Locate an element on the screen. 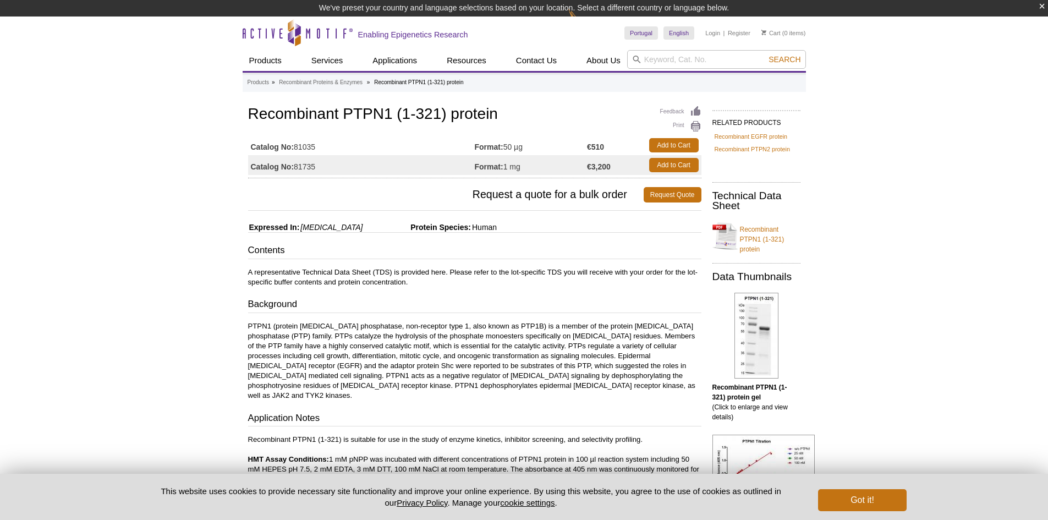  strong: €510 is located at coordinates (595, 147).